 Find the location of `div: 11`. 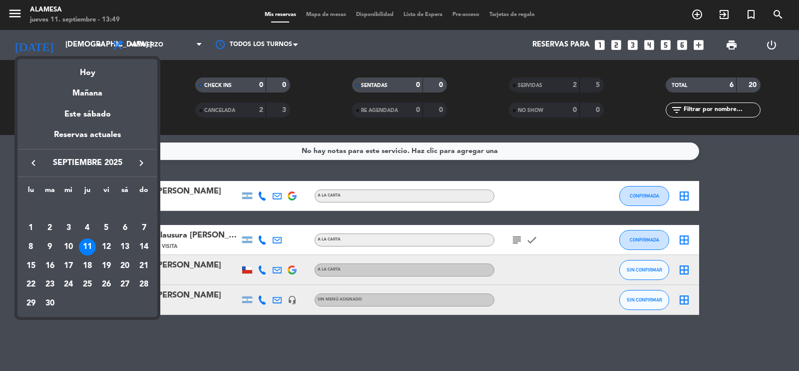

div: 11 is located at coordinates (87, 247).